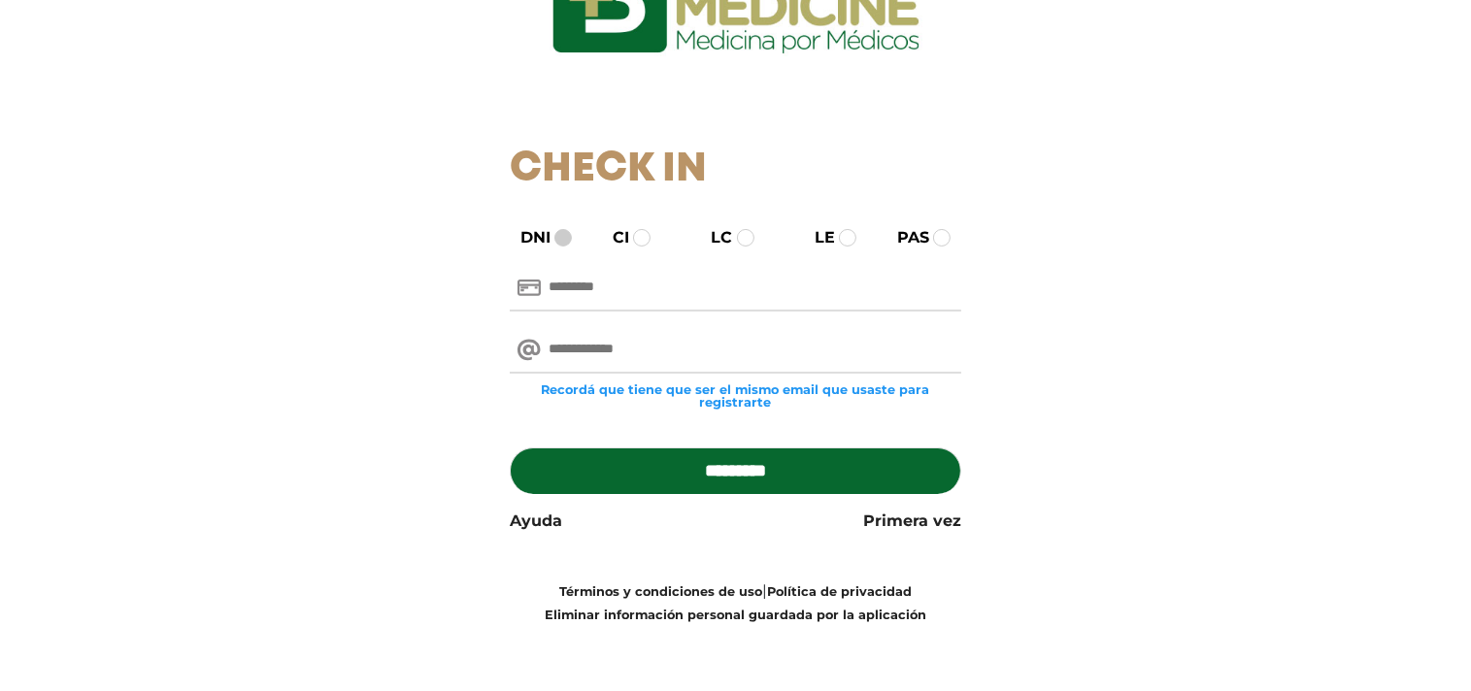  What do you see at coordinates (904, 238) in the screenshot?
I see `label: PAS` at bounding box center [904, 238].